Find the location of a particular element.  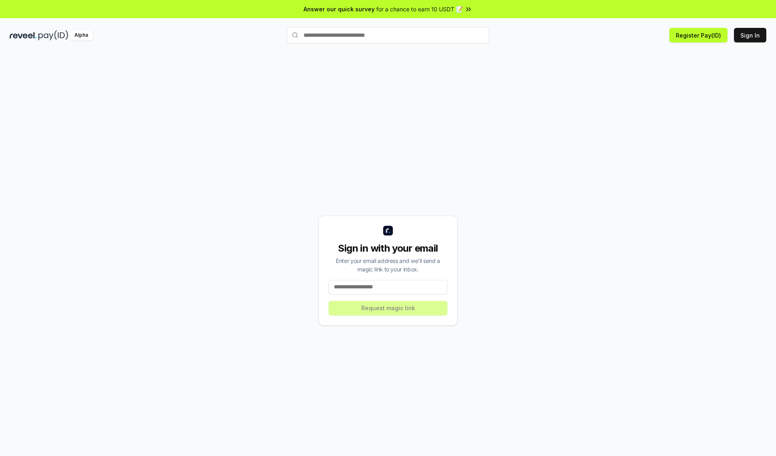

div: Enter your email address and we’ll send a magic link to your inbox. is located at coordinates (388, 265).